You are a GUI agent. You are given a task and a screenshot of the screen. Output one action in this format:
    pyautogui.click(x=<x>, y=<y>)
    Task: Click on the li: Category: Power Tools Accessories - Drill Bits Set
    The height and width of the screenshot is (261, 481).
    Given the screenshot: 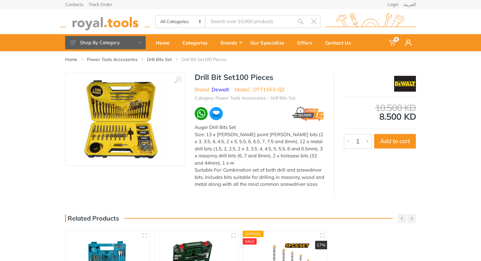 What is the action you would take?
    pyautogui.click(x=245, y=98)
    